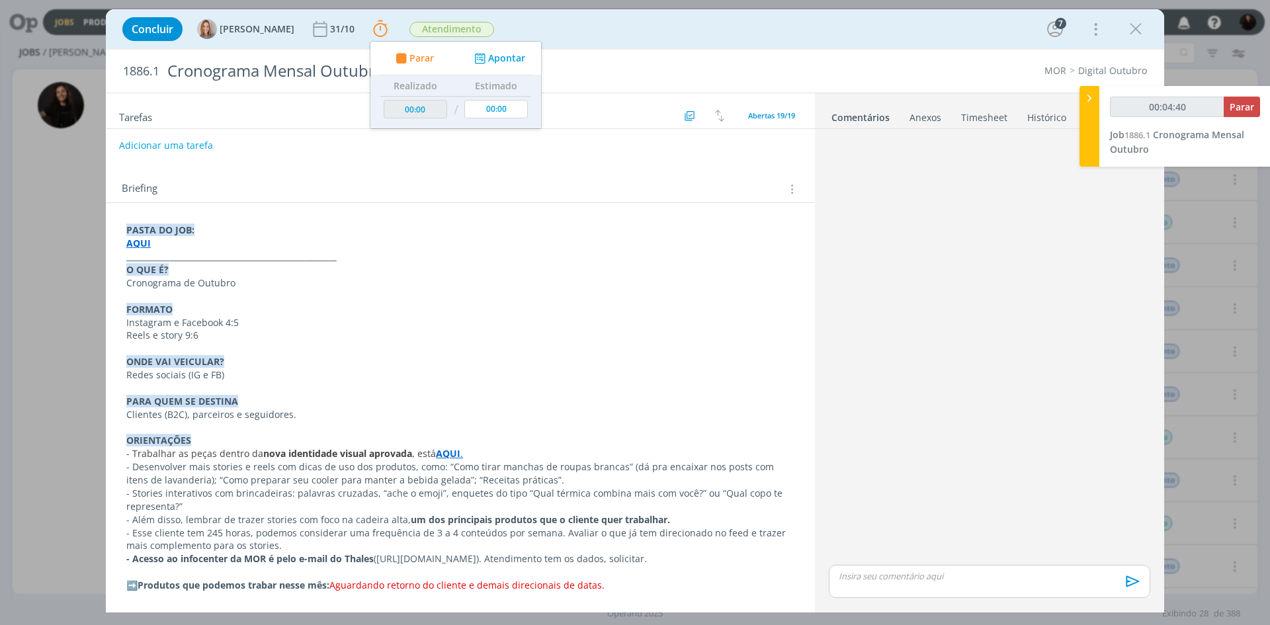 The width and height of the screenshot is (1270, 625). What do you see at coordinates (175, 361) in the screenshot?
I see `strong: ONDE VAI VEICULAR?` at bounding box center [175, 361].